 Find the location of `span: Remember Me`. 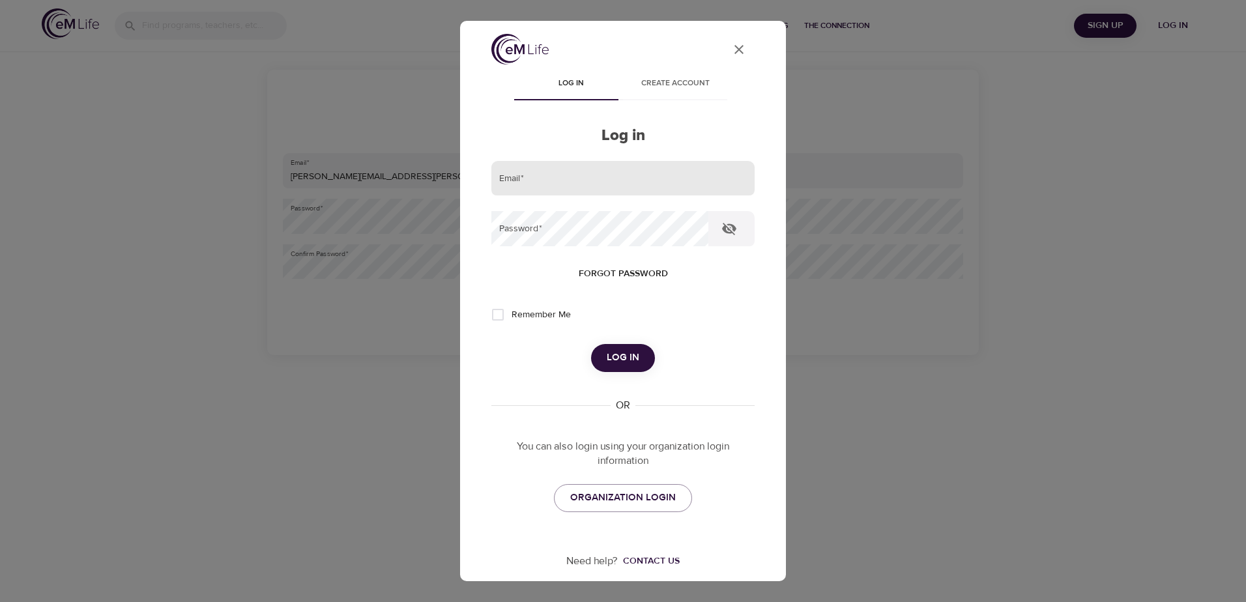

span: Remember Me is located at coordinates (541, 315).